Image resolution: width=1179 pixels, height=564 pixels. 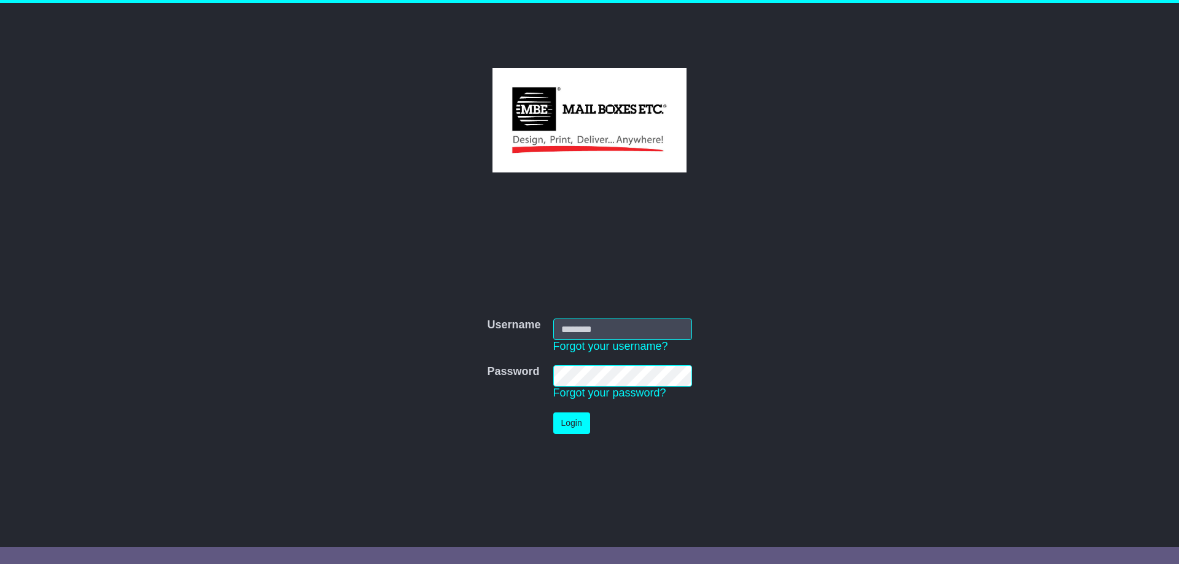 What do you see at coordinates (572, 423) in the screenshot?
I see `button: Login` at bounding box center [572, 423].